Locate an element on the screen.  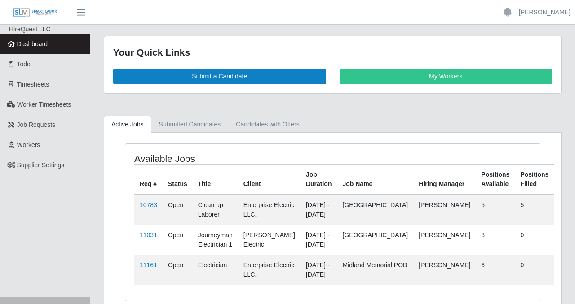
td: 3 is located at coordinates (495, 240).